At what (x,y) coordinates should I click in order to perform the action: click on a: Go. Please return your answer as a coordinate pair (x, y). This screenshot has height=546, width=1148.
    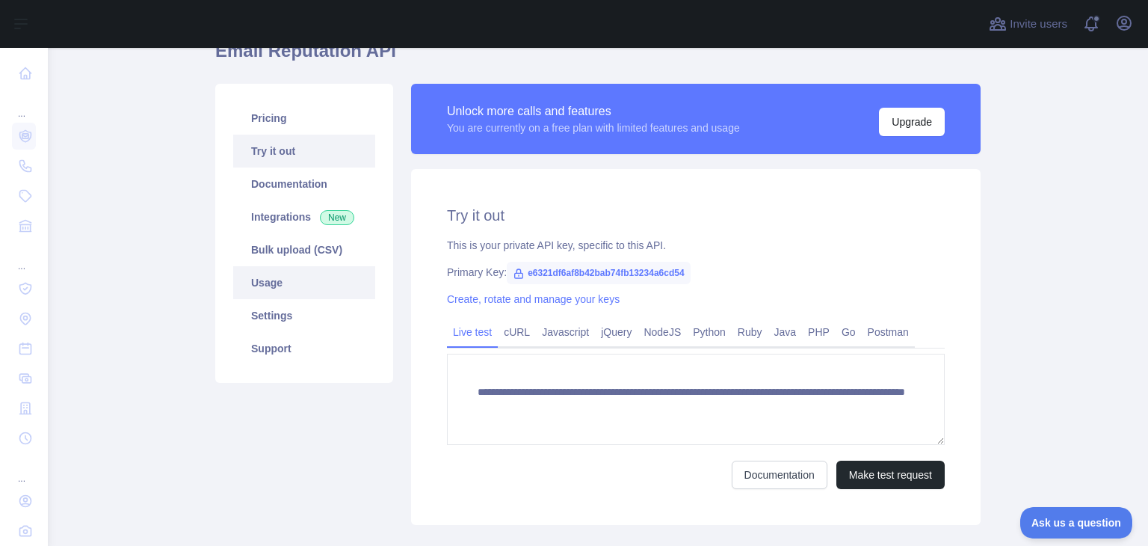
    Looking at the image, I should click on (848, 332).